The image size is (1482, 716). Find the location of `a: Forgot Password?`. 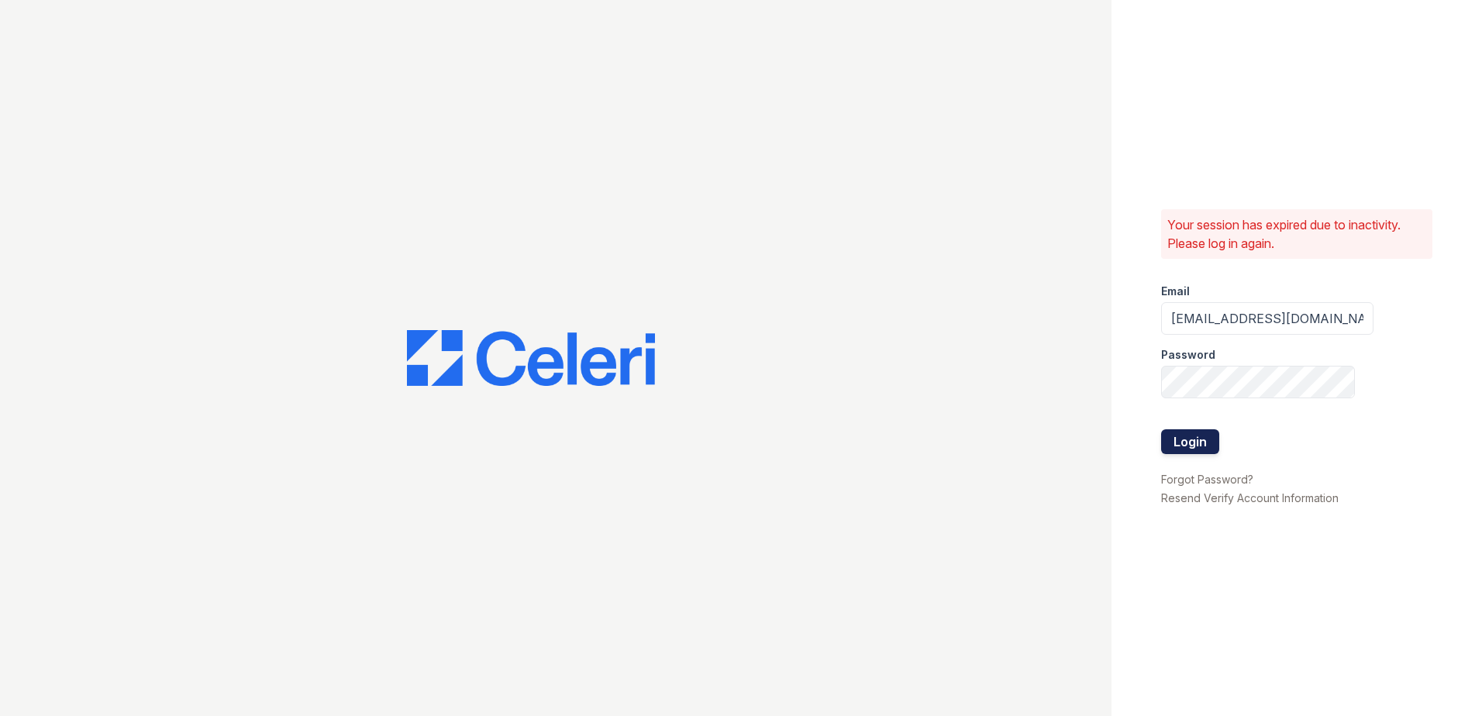

a: Forgot Password? is located at coordinates (1207, 479).